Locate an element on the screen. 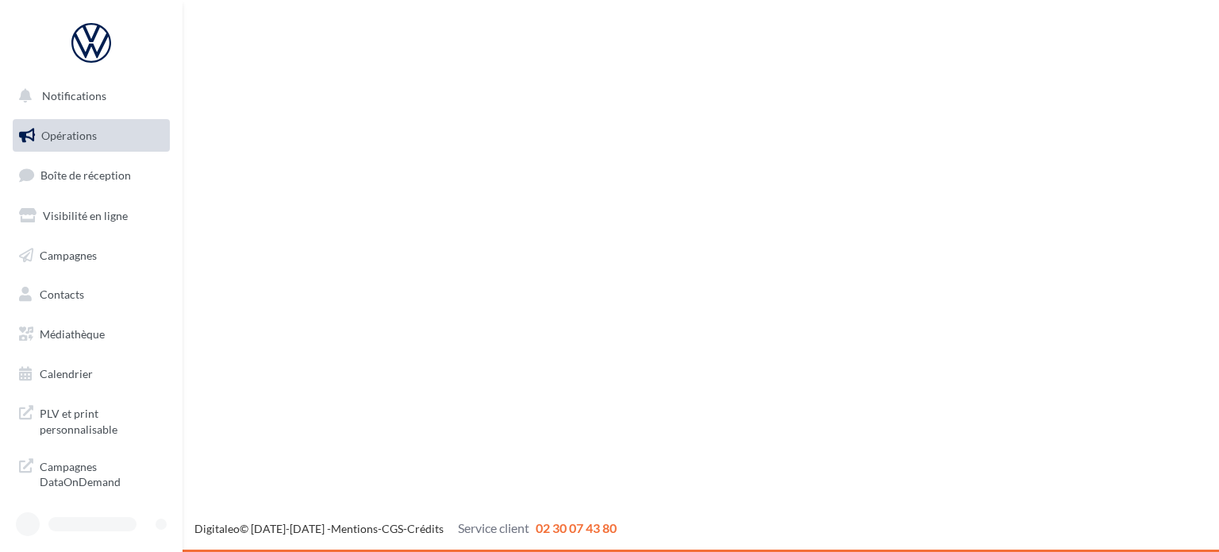 The width and height of the screenshot is (1219, 552). a: Contacts is located at coordinates (91, 294).